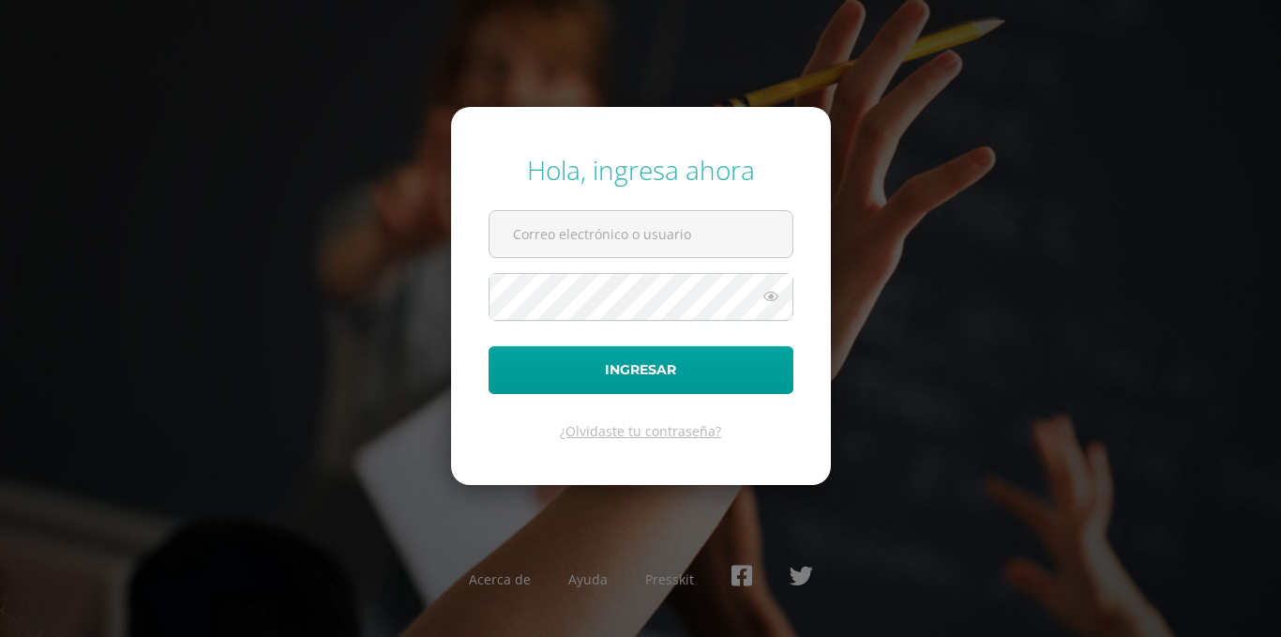 Image resolution: width=1281 pixels, height=637 pixels. What do you see at coordinates (641, 431) in the screenshot?
I see `a: ¿Olvidaste tu contraseña?` at bounding box center [641, 431].